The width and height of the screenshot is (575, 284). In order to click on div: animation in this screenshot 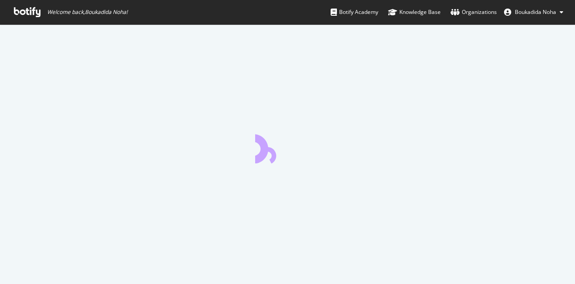, I will do `click(288, 147)`.